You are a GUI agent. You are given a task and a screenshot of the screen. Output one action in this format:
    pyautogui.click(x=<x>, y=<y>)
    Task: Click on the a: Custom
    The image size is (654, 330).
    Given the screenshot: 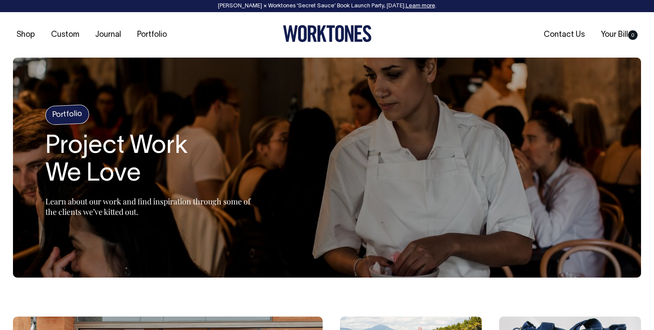 What is the action you would take?
    pyautogui.click(x=65, y=35)
    